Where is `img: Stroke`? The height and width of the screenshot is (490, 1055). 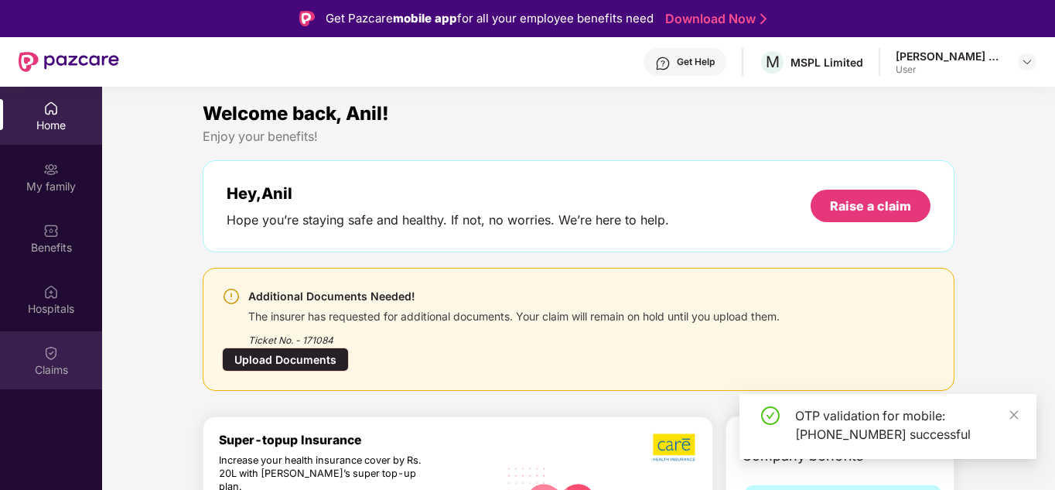 img: Stroke is located at coordinates (763, 19).